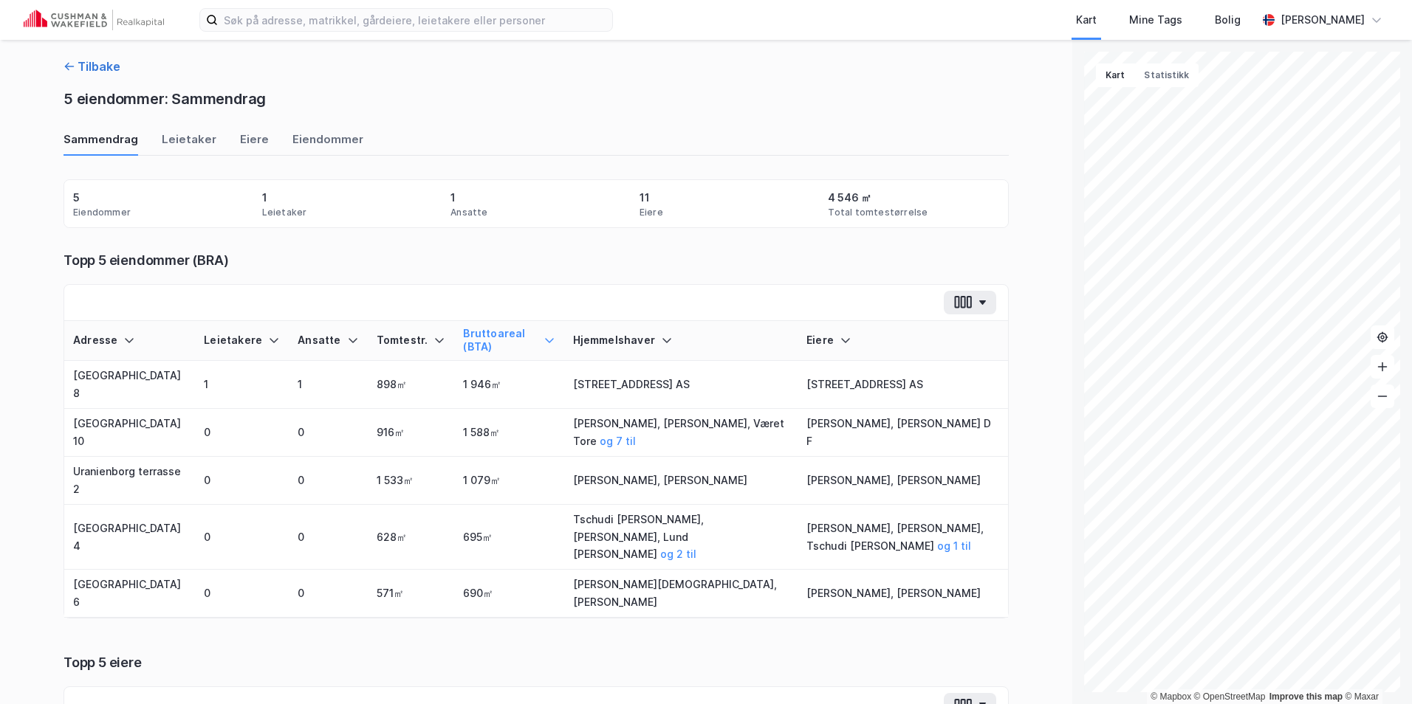  I want to click on td: 628㎡, so click(411, 537).